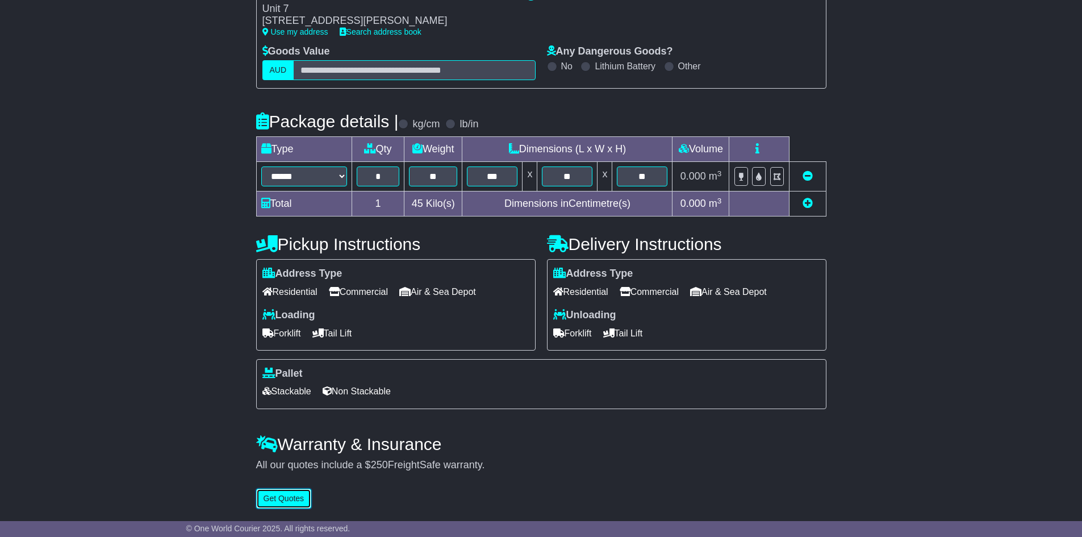 The width and height of the screenshot is (1082, 537). What do you see at coordinates (396, 244) in the screenshot?
I see `h4: Pickup Instructions` at bounding box center [396, 244].